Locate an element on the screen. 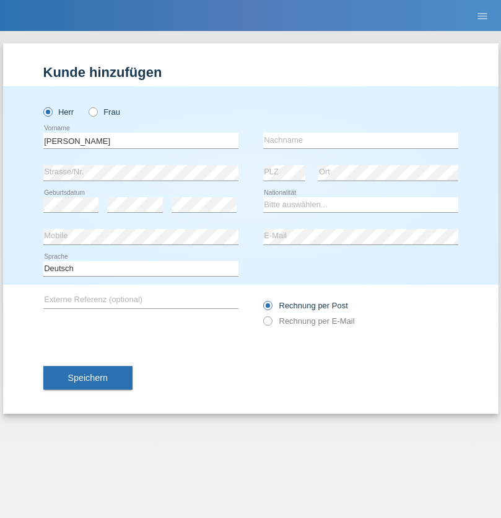 This screenshot has width=501, height=518. label: Rechnung per Post is located at coordinates (306, 305).